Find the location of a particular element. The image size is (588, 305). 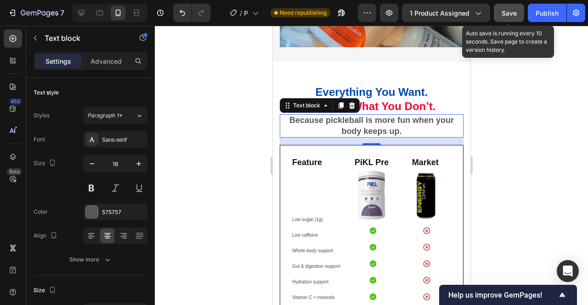

div: Open Intercom Messenger is located at coordinates (567, 271).